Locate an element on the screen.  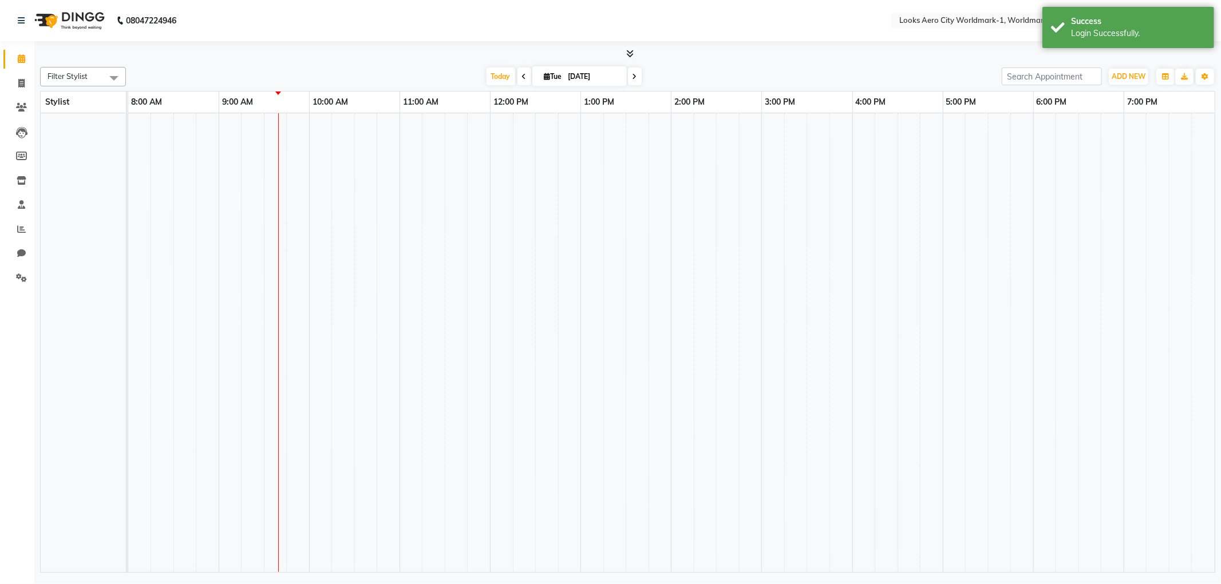
a: 12:00 PM is located at coordinates (511, 102).